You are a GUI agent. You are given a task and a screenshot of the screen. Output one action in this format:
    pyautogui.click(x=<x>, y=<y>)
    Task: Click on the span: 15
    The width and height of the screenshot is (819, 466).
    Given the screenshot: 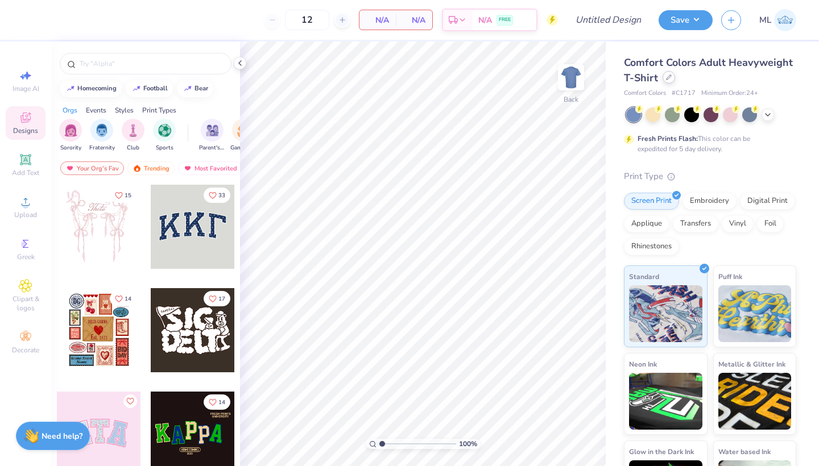 What is the action you would take?
    pyautogui.click(x=128, y=196)
    